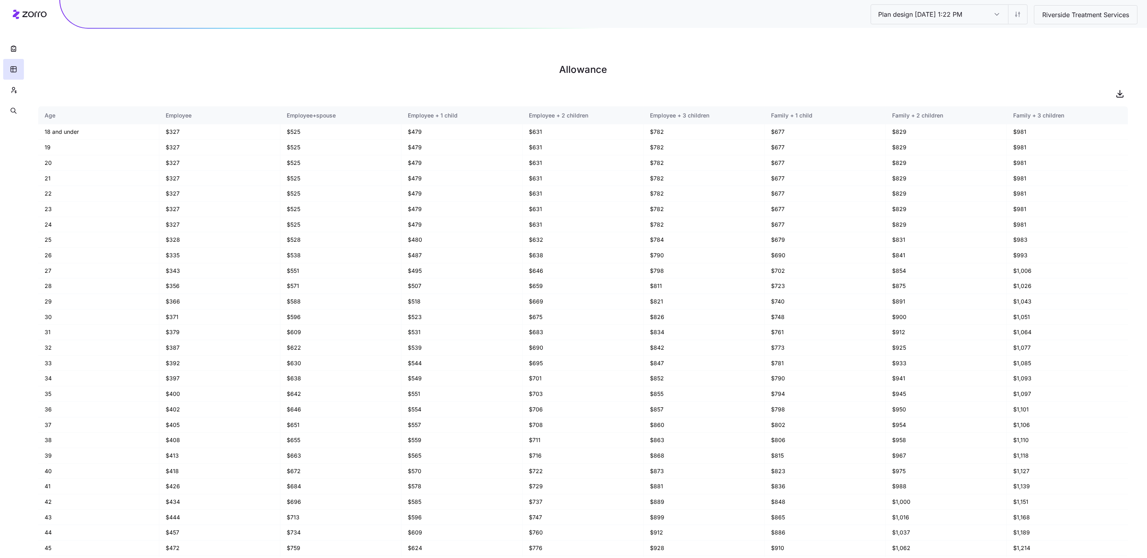 Image resolution: width=1147 pixels, height=558 pixels. I want to click on td: $426, so click(220, 486).